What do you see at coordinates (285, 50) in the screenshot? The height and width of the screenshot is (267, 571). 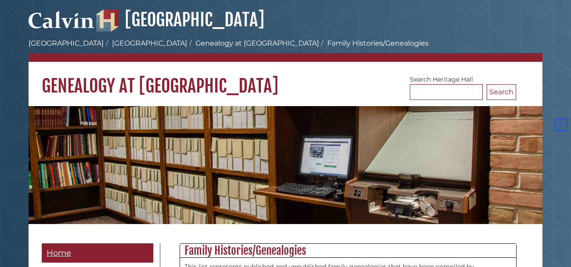 I see `nav: breadcrumb` at bounding box center [285, 50].